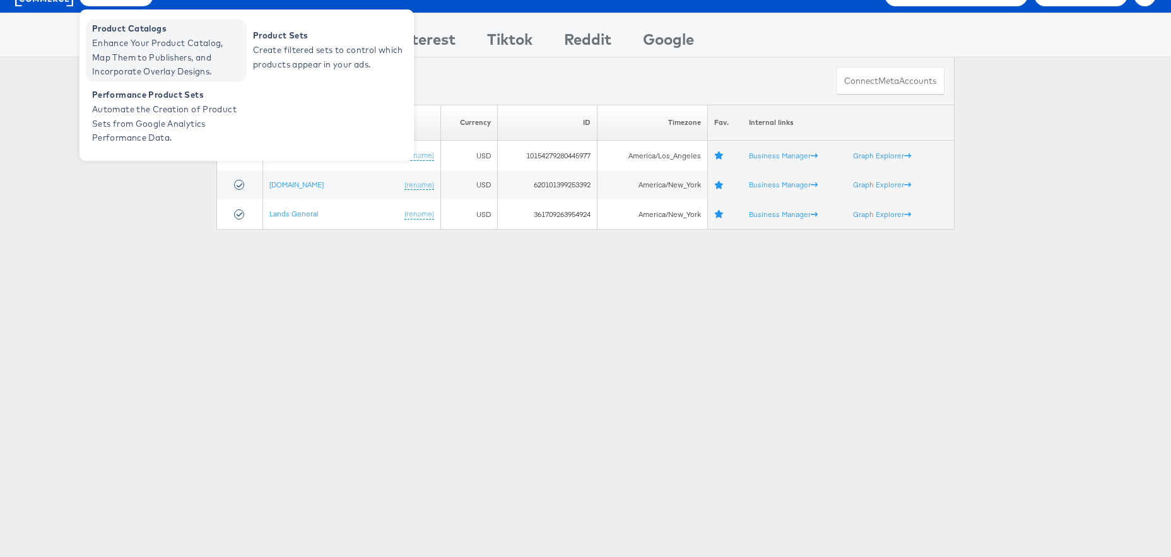 The image size is (1171, 557). What do you see at coordinates (668, 42) in the screenshot?
I see `div: Google` at bounding box center [668, 42].